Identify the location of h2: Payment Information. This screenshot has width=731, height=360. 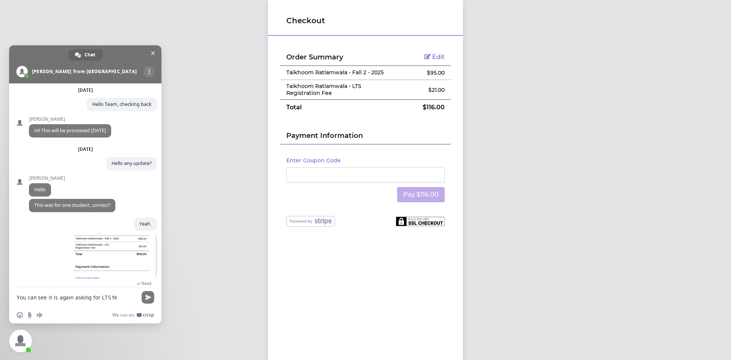
(365, 137).